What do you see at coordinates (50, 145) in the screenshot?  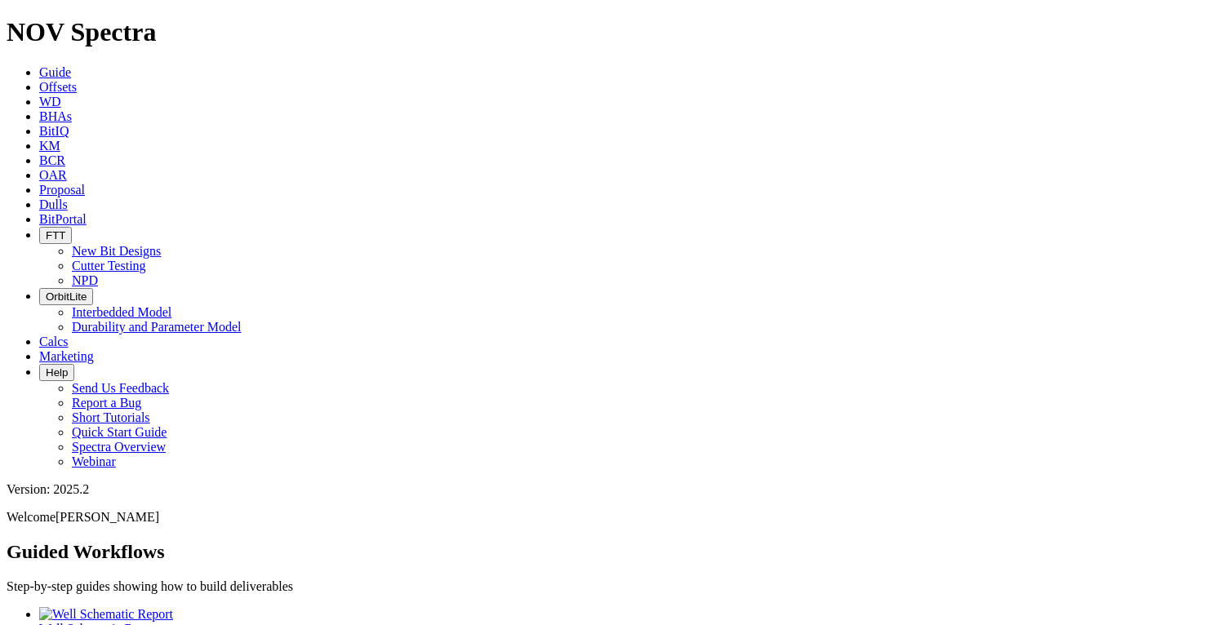 I see `span: KM` at bounding box center [50, 145].